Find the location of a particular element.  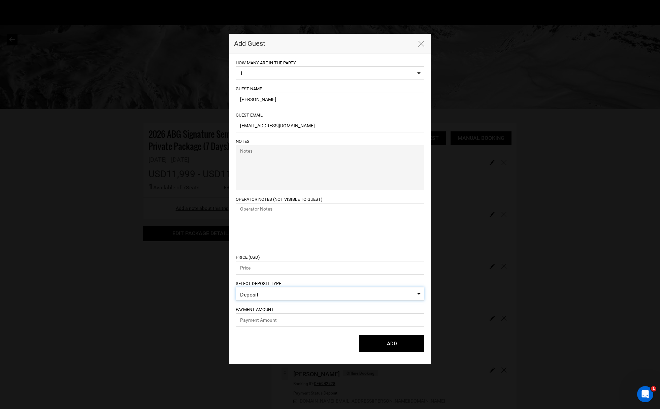

label: Guest Email is located at coordinates (249, 115).